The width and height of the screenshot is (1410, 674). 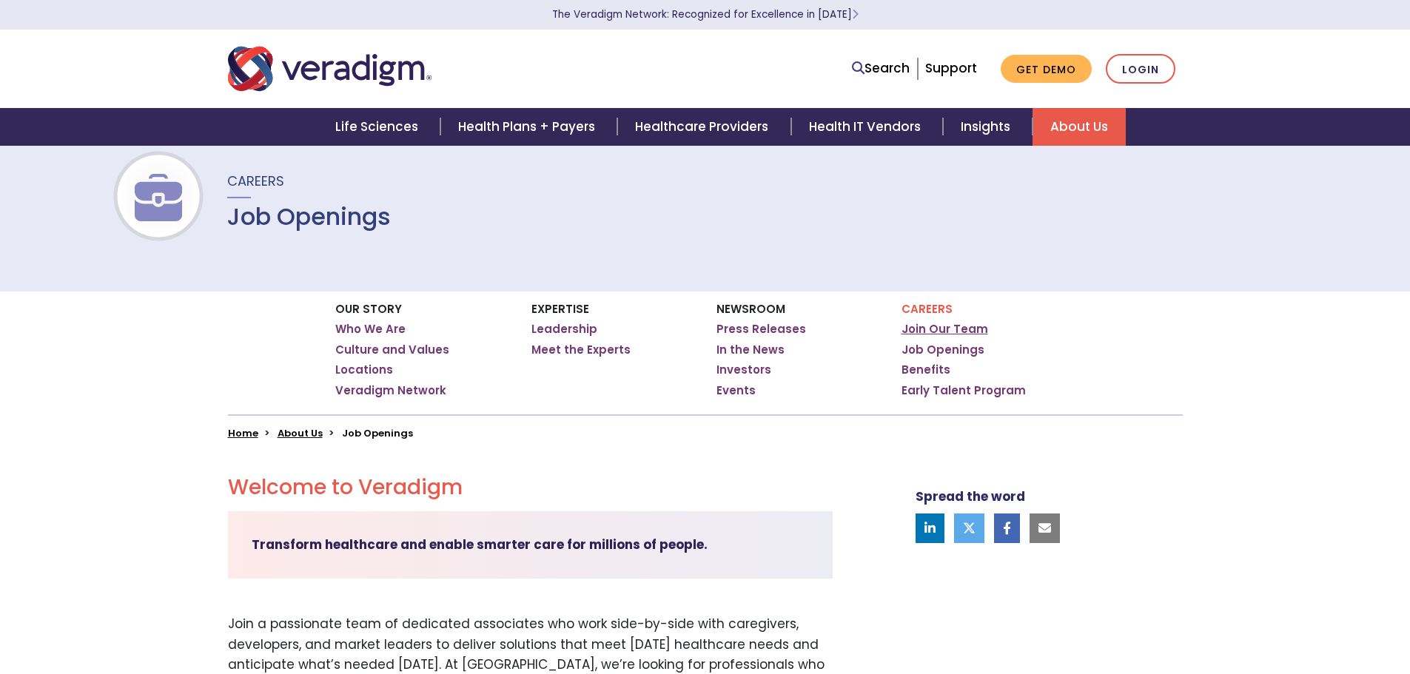 I want to click on a: Meet the Experts, so click(x=581, y=350).